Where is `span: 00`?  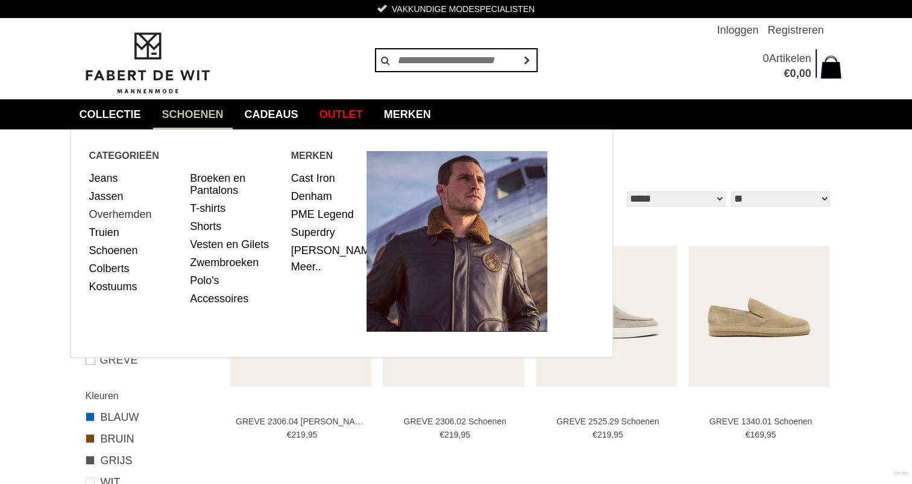
span: 00 is located at coordinates (804, 74).